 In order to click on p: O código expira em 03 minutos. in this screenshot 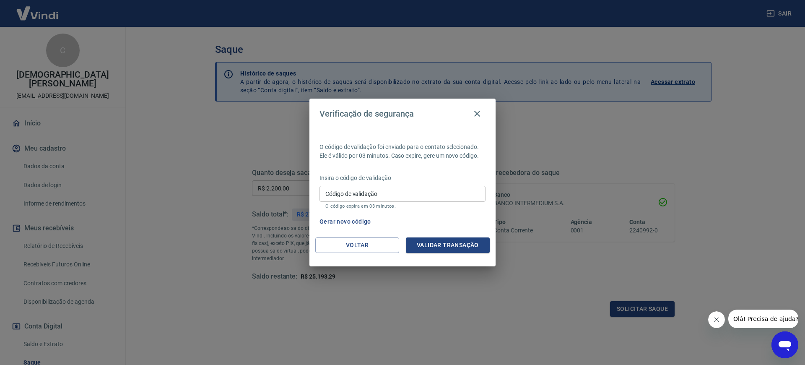, I will do `click(403, 206)`.